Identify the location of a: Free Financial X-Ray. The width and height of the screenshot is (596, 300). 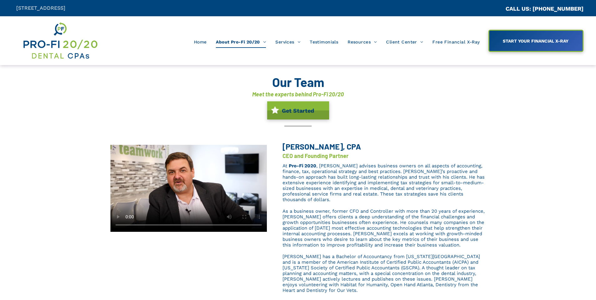
(456, 42).